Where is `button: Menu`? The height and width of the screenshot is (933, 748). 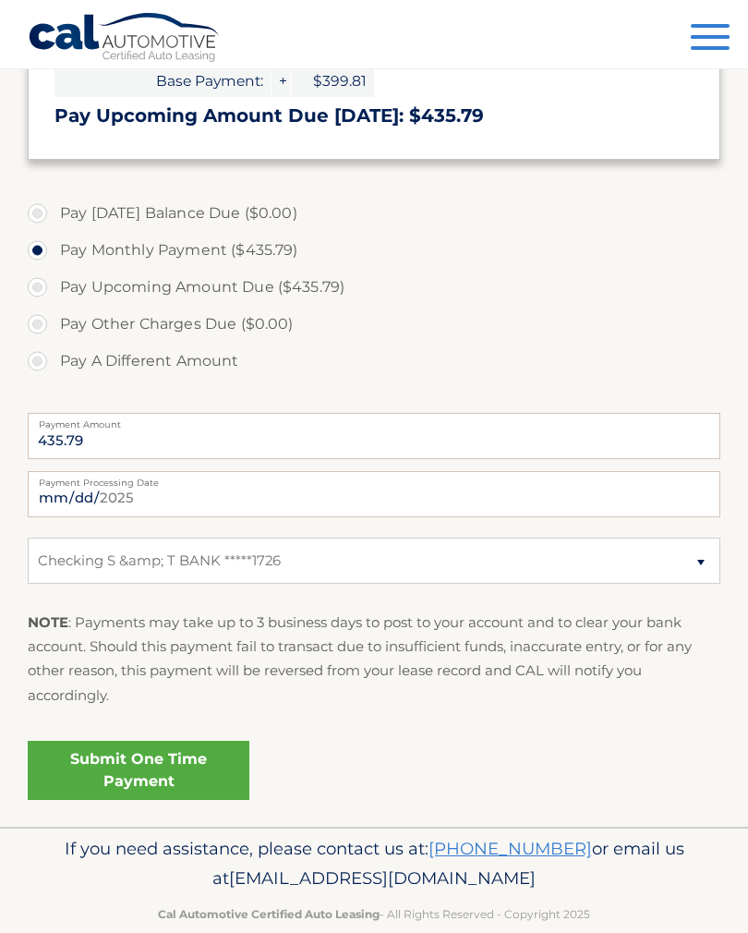
button: Menu is located at coordinates (710, 39).